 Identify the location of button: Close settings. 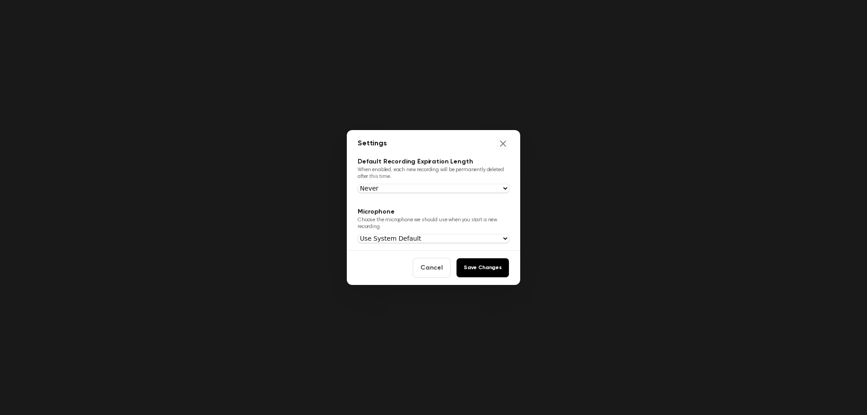
(503, 144).